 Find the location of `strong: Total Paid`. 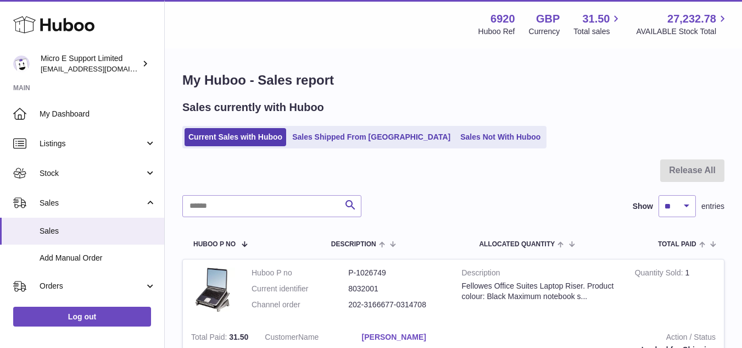

strong: Total Paid is located at coordinates (210, 338).